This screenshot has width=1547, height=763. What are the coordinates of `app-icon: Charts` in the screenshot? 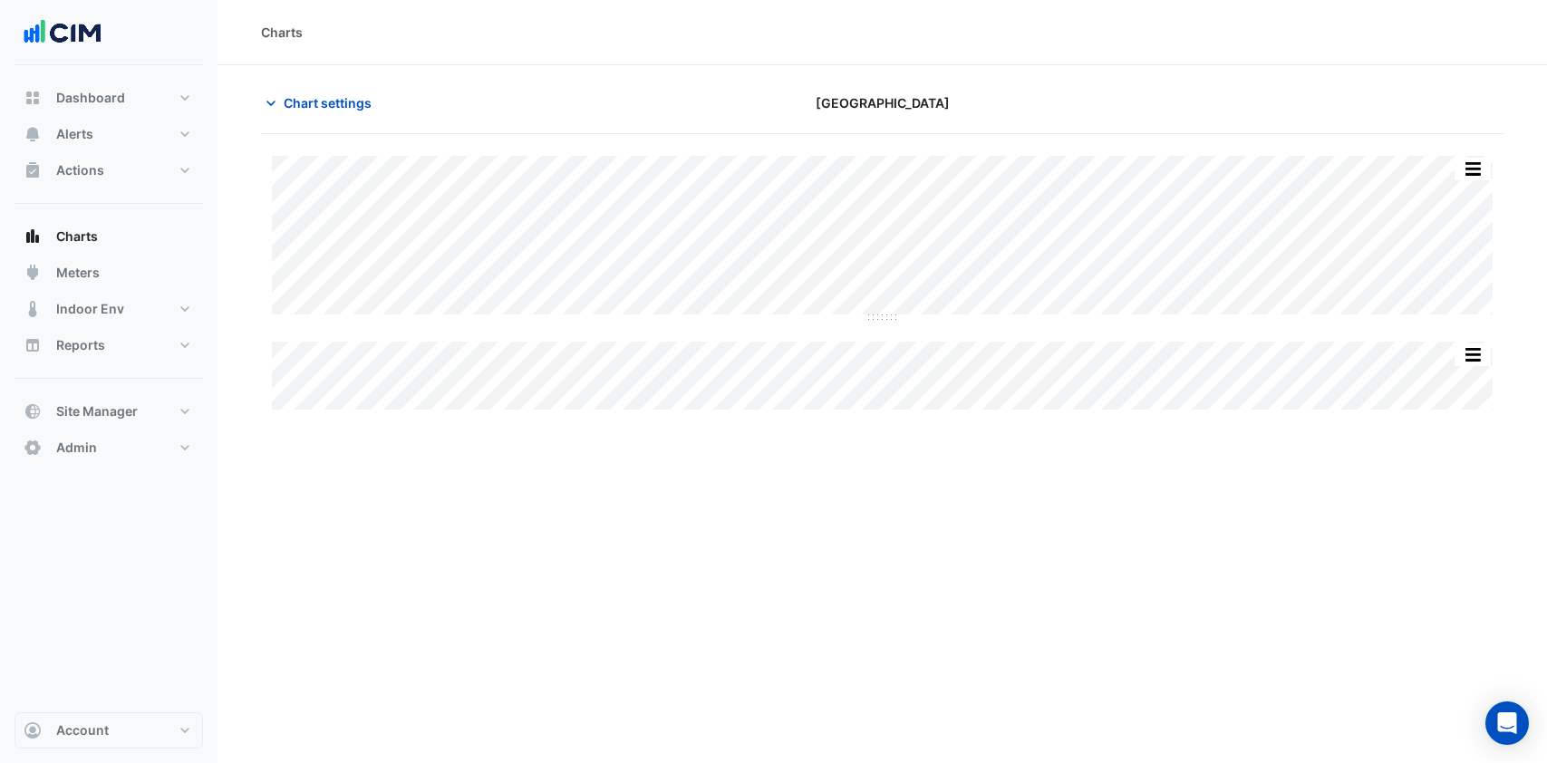 It's located at (33, 237).